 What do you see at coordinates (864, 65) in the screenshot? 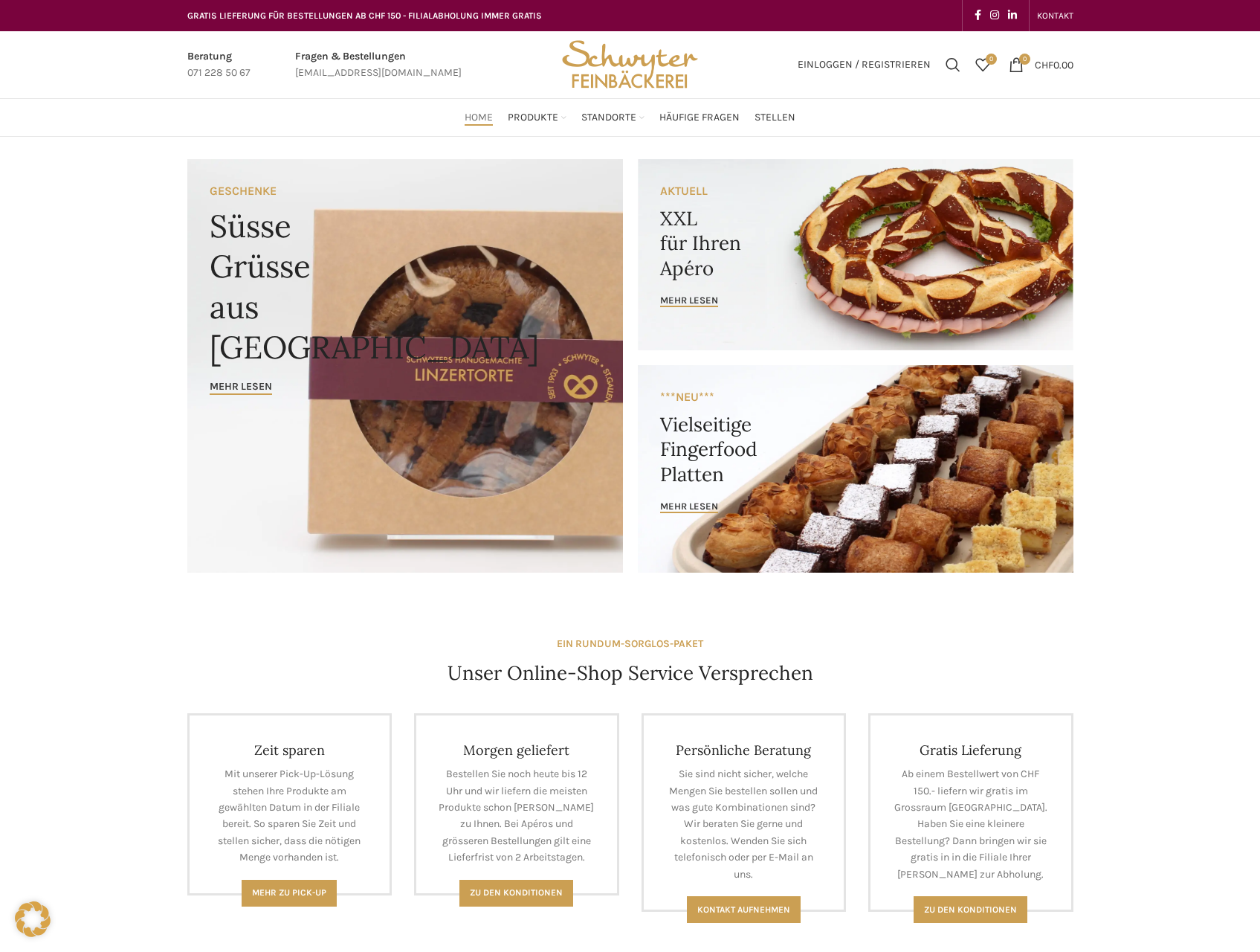
I see `a: Einloggen / Registrieren` at bounding box center [864, 65].